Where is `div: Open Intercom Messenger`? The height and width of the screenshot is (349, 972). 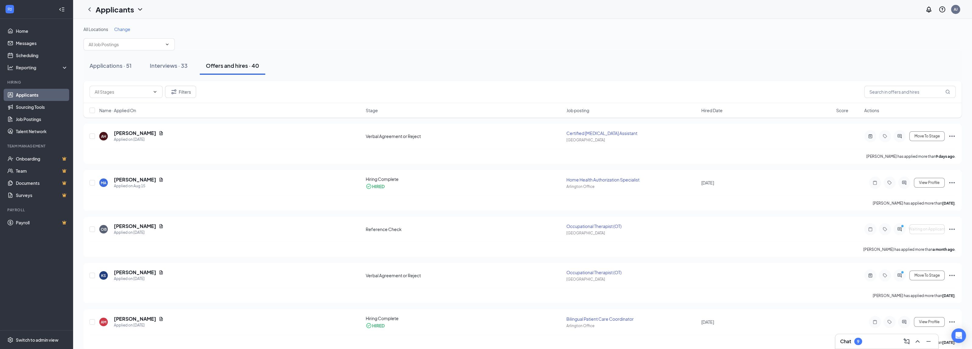
div: Open Intercom Messenger is located at coordinates (958, 336).